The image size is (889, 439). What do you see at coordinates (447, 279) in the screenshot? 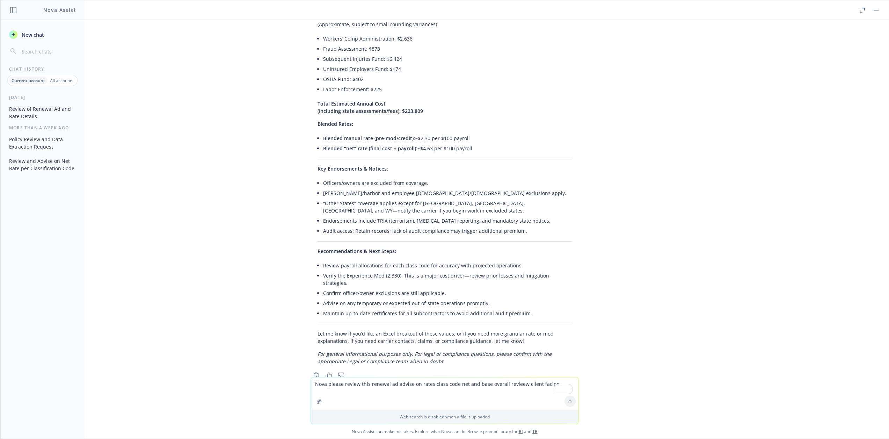
I see `li: Verify the Experience Mod (2.330): This is a major cost driver—review prior losses and mitigation...` at bounding box center [447, 279].